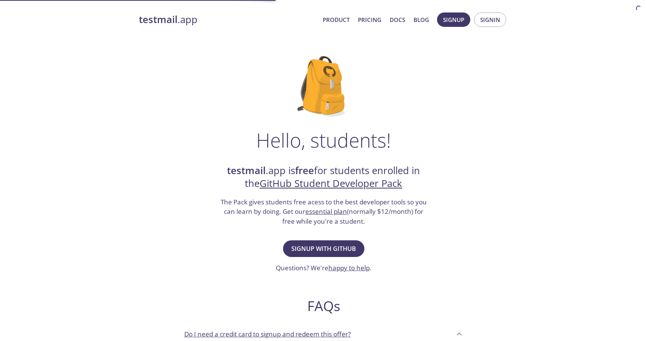 This screenshot has height=341, width=647. What do you see at coordinates (324, 86) in the screenshot?
I see `img: github-student-backpack.png` at bounding box center [324, 86].